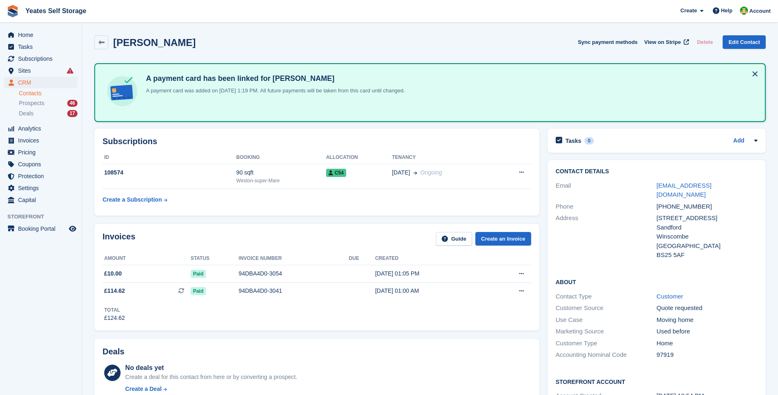 This screenshot has width=778, height=395. I want to click on span: £10.00, so click(113, 273).